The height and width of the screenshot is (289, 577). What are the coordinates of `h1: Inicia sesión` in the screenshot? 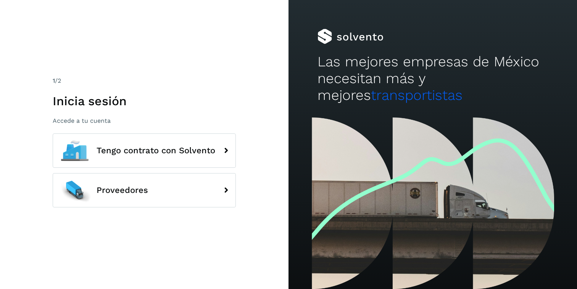 It's located at (144, 101).